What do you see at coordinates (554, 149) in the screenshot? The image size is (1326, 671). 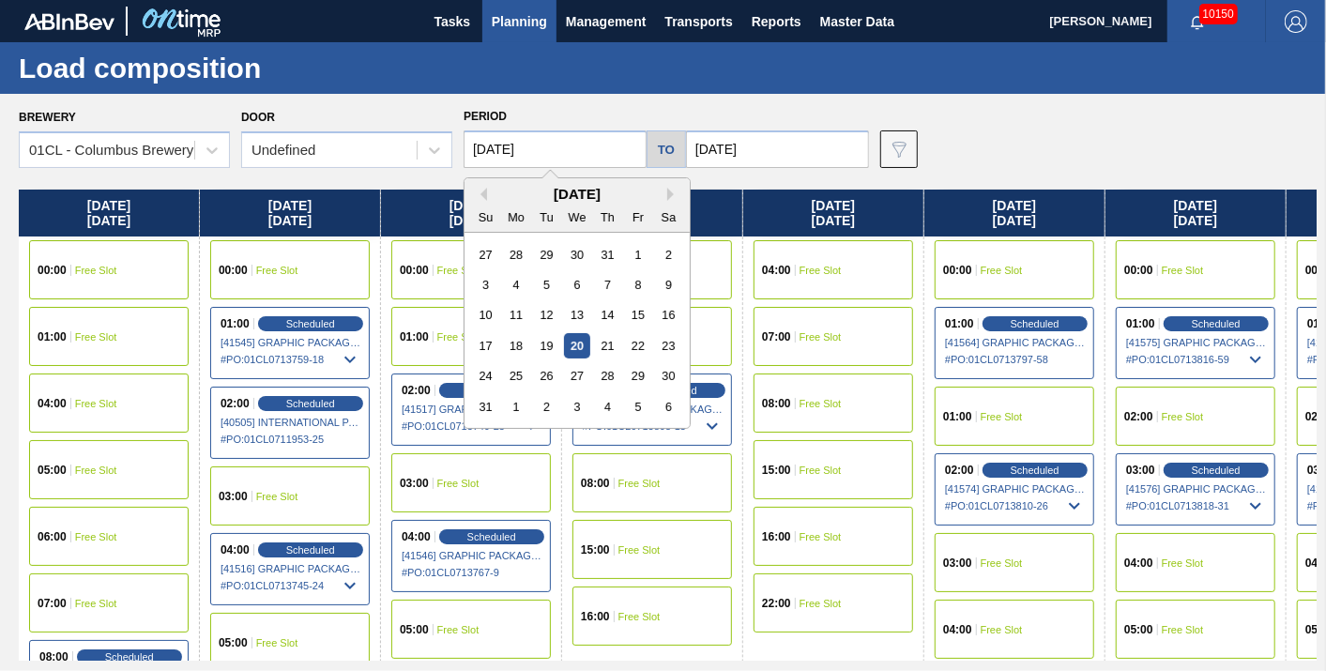 I see `input: mm/dd/yyyy` at bounding box center [554, 149].